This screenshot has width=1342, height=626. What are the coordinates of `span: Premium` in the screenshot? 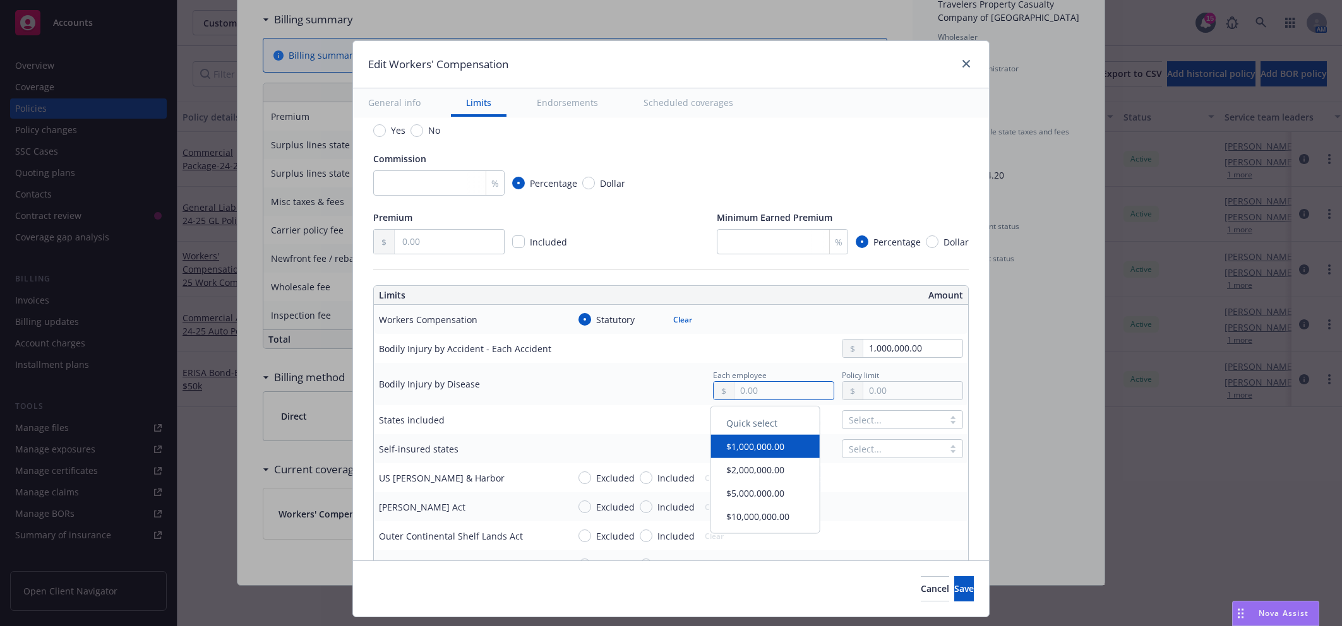 It's located at (393, 217).